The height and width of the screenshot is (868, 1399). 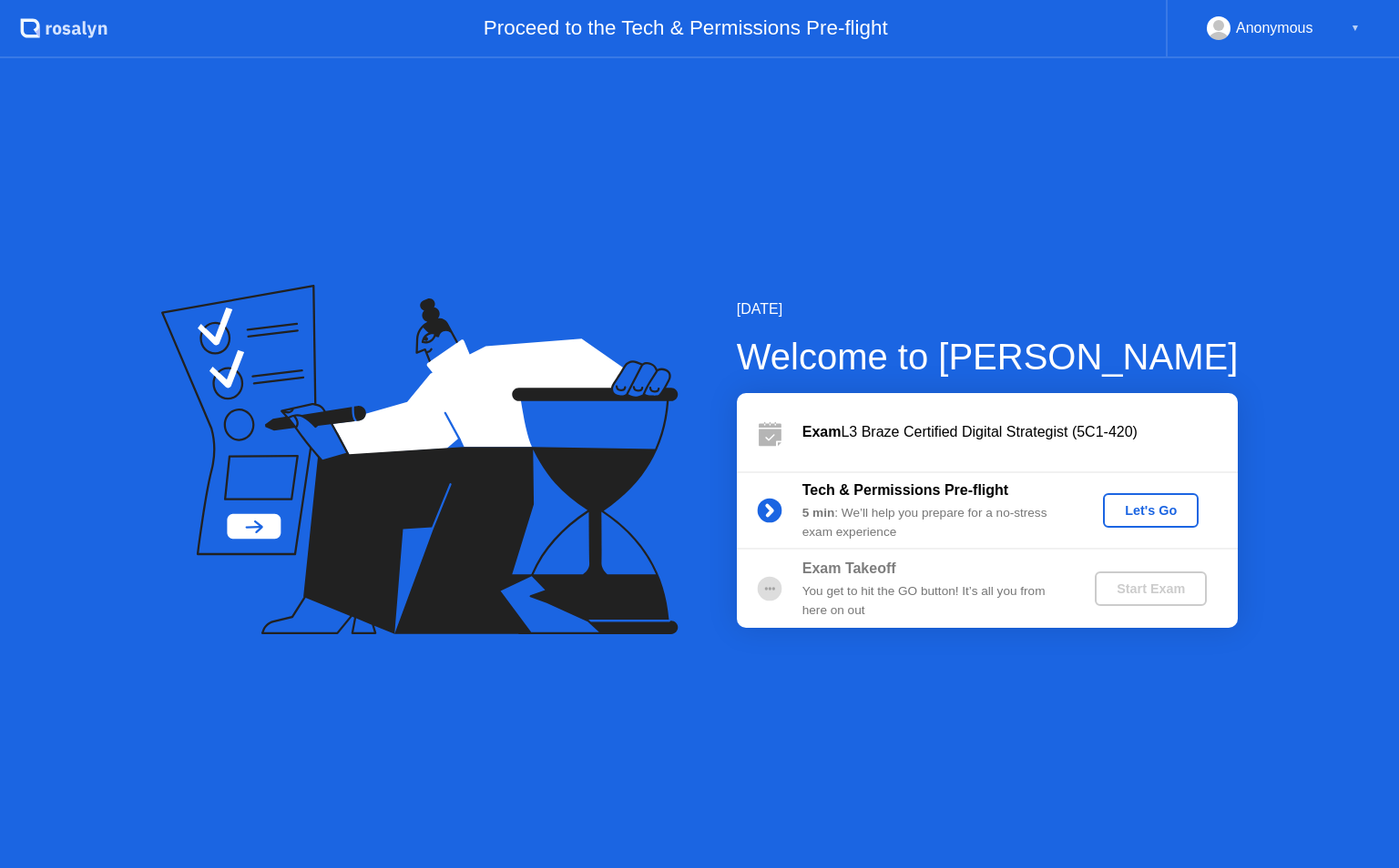 I want to click on div: Let's Go, so click(x=1150, y=511).